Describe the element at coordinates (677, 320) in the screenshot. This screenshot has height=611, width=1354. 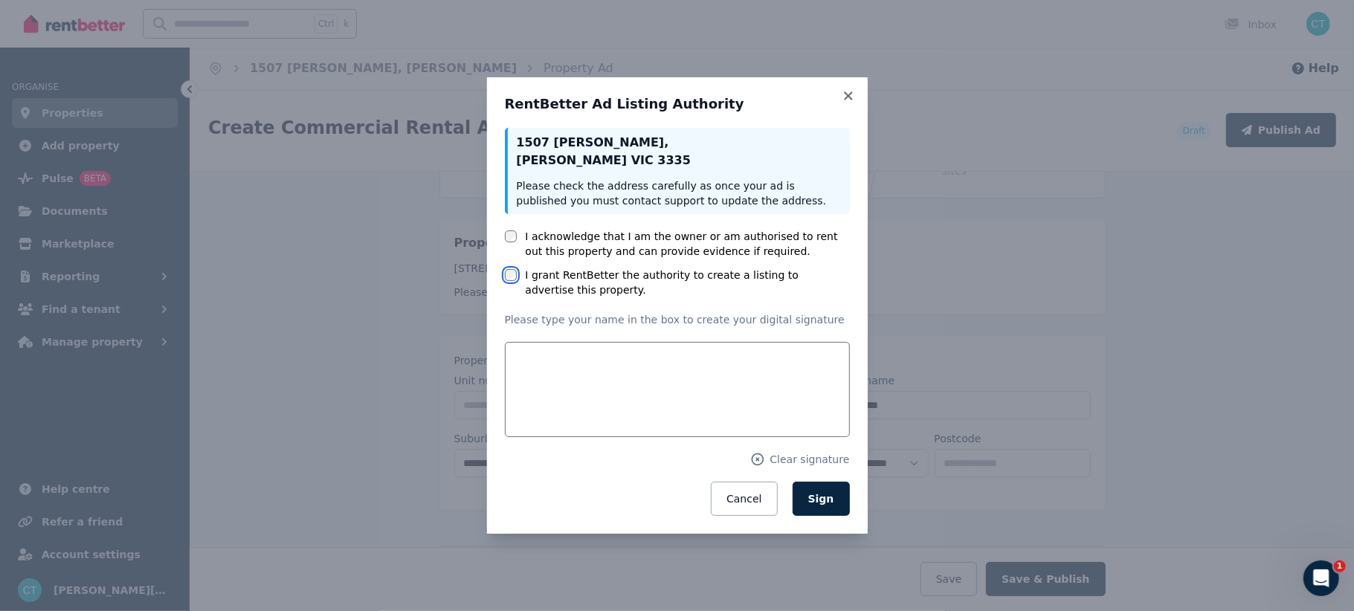
I see `p: Please type your name in the box to create your digital signature` at that location.